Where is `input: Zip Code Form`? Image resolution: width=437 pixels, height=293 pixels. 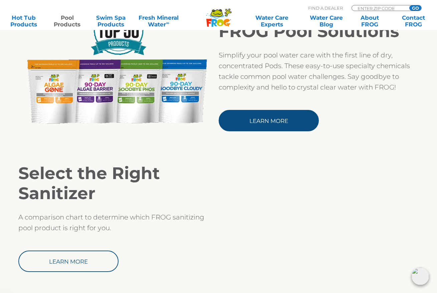
input: Zip Code Form is located at coordinates (379, 8).